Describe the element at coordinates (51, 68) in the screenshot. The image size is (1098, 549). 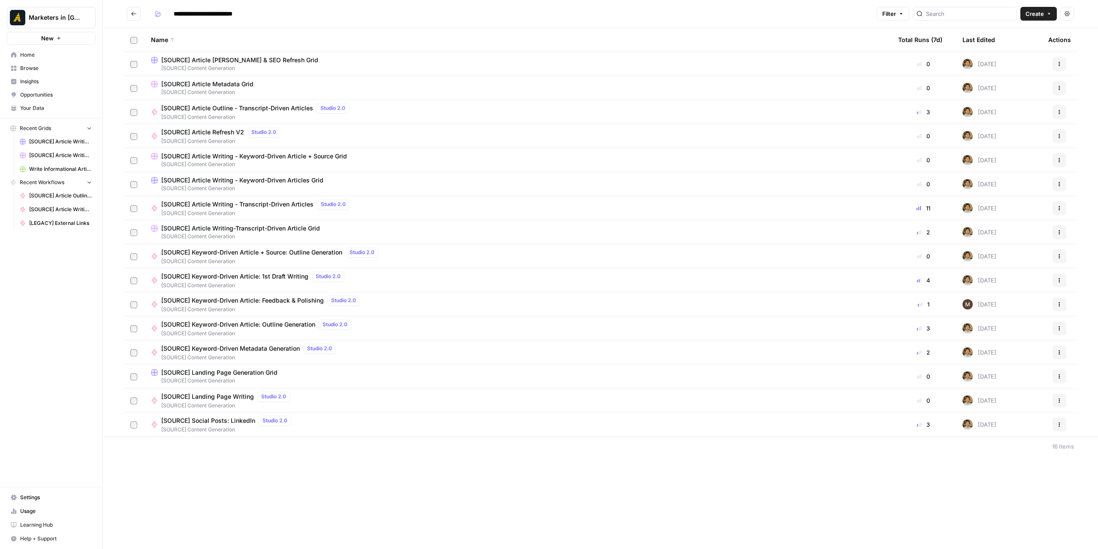
I see `a: Browse` at that location.